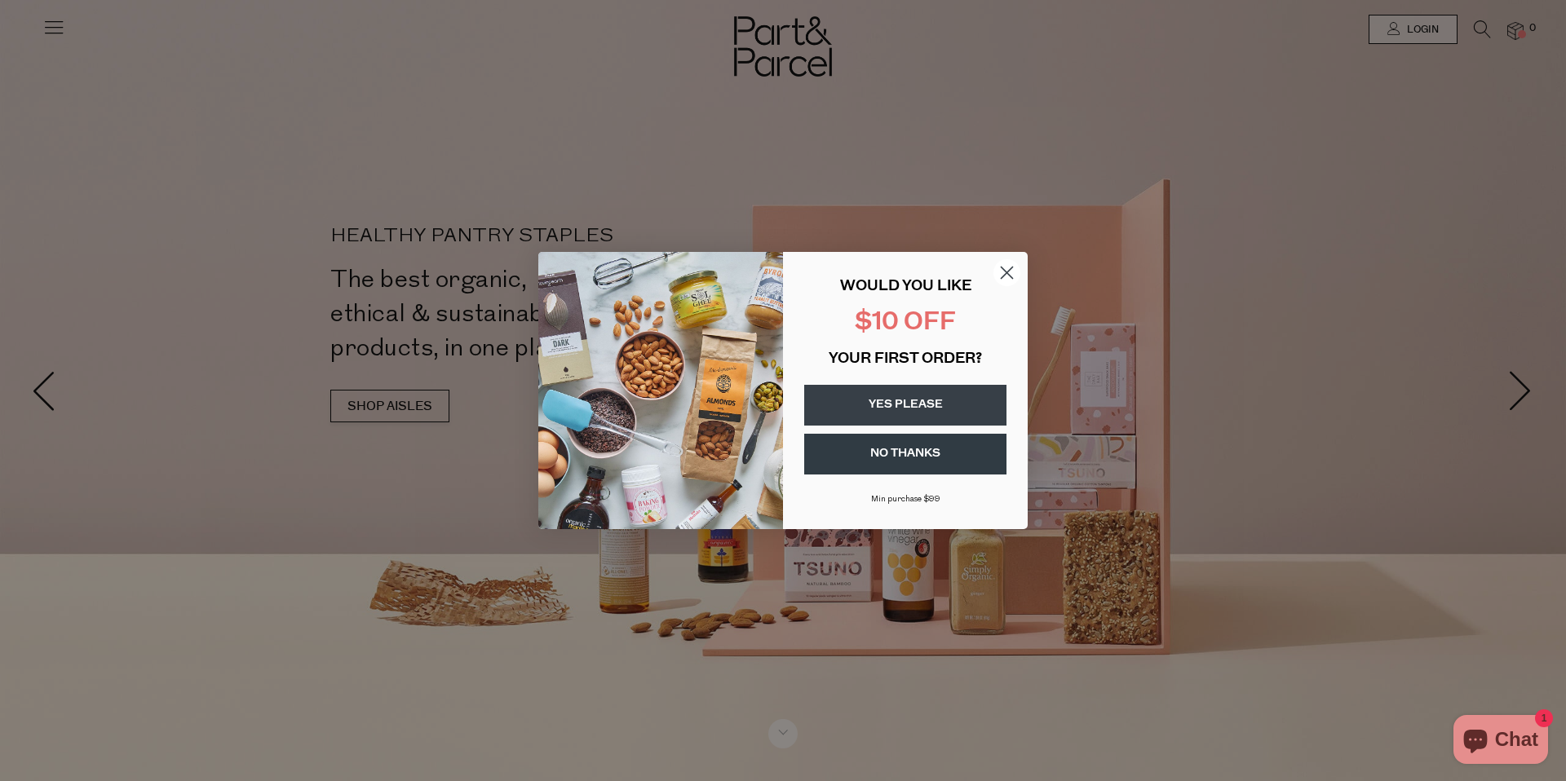 The height and width of the screenshot is (781, 1566). I want to click on button: NO THANKS, so click(905, 454).